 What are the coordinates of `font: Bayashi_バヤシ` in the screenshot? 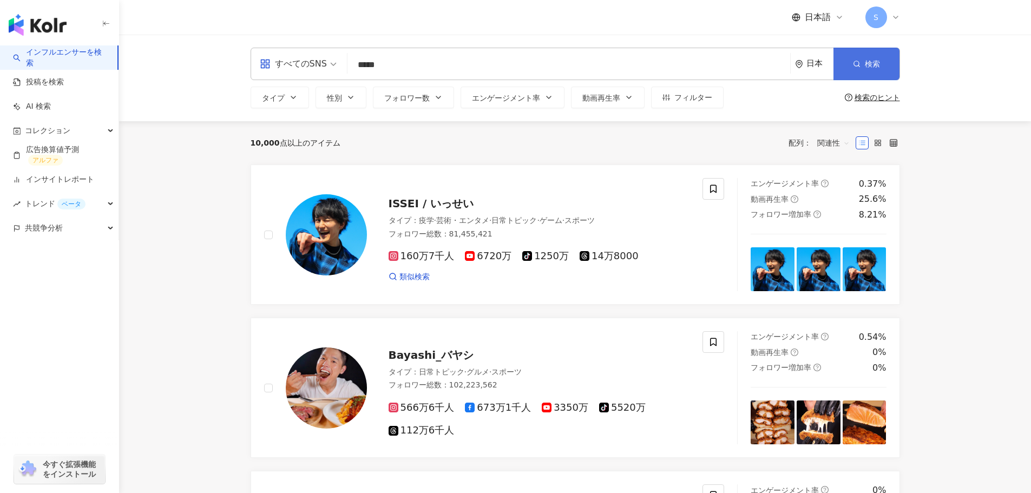 It's located at (431, 355).